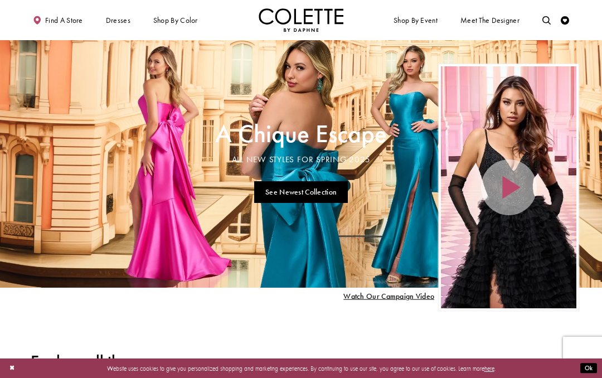  What do you see at coordinates (546, 20) in the screenshot?
I see `a: Toggle search` at bounding box center [546, 20].